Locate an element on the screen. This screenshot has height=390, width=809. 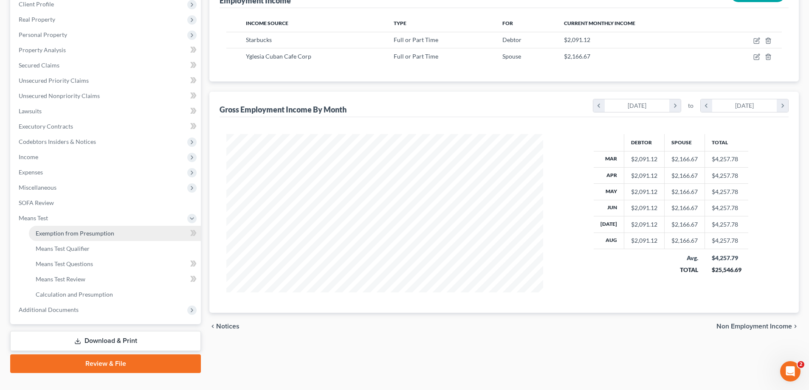
th: Jun is located at coordinates (609, 208).